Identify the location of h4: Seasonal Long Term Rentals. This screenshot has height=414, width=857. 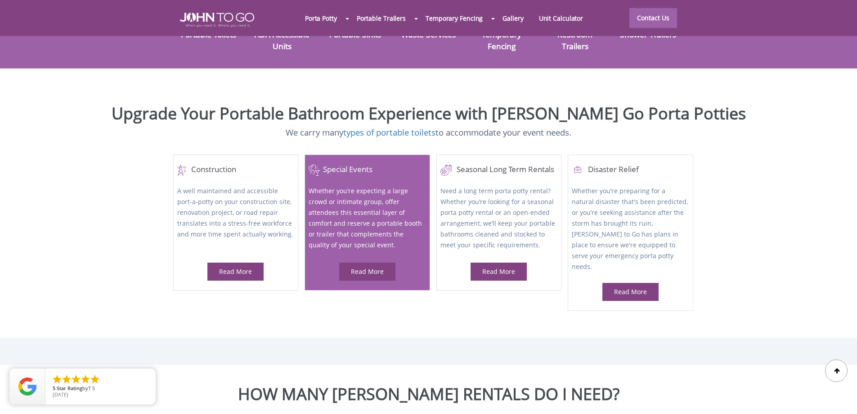
(499, 170).